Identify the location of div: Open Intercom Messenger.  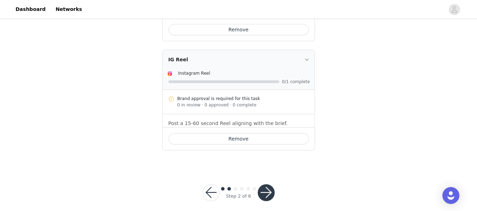
(451, 196).